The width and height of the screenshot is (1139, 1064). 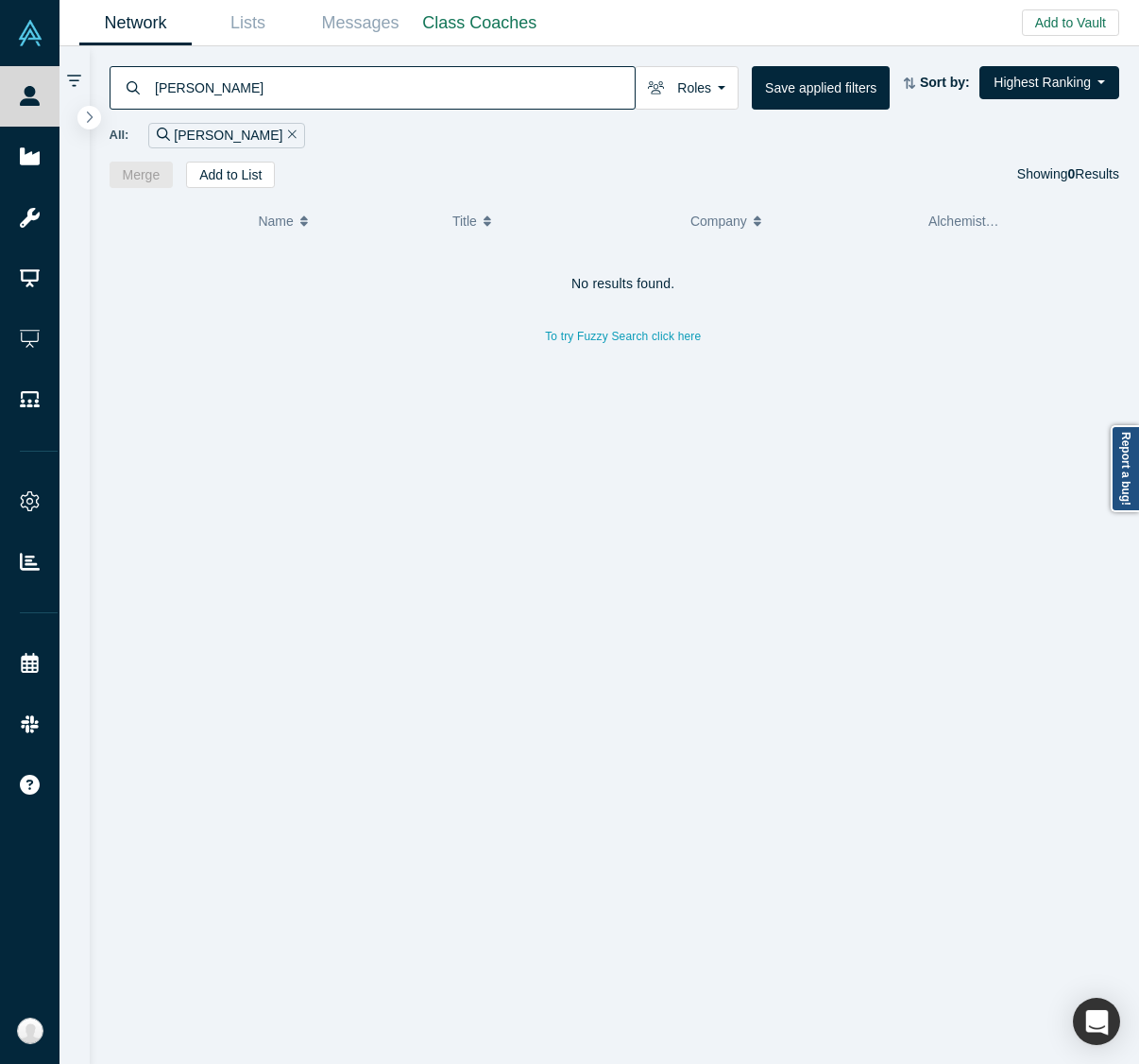 What do you see at coordinates (142, 175) in the screenshot?
I see `button: Merge` at bounding box center [142, 175].